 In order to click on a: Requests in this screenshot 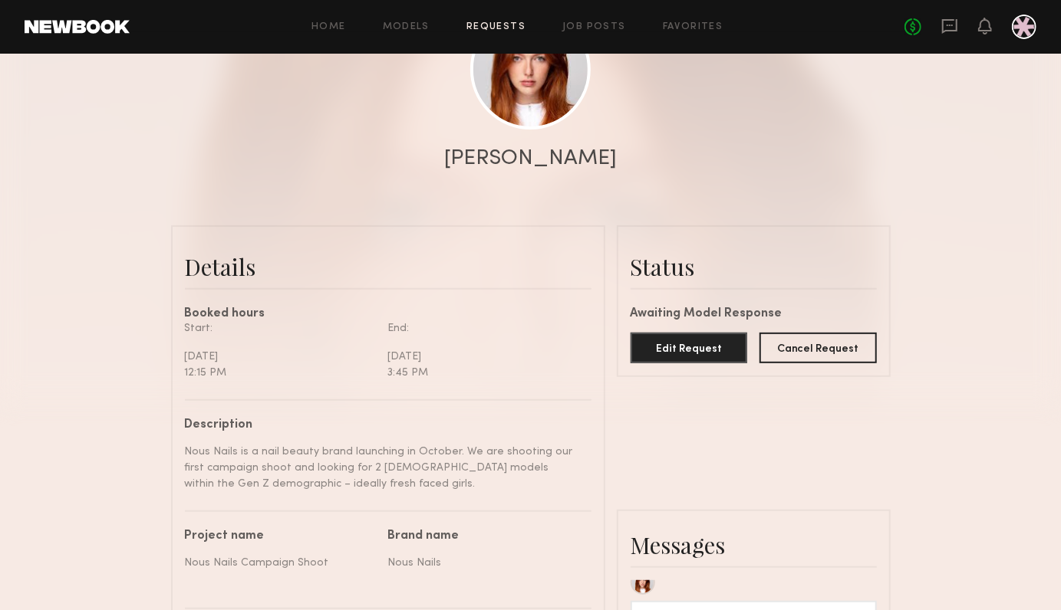, I will do `click(495, 27)`.